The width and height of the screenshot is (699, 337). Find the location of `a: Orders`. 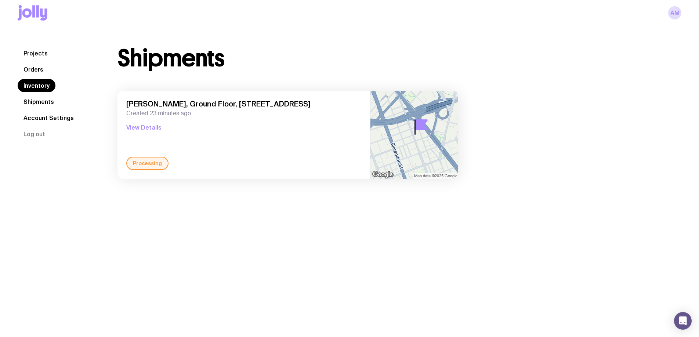

a: Orders is located at coordinates (33, 69).